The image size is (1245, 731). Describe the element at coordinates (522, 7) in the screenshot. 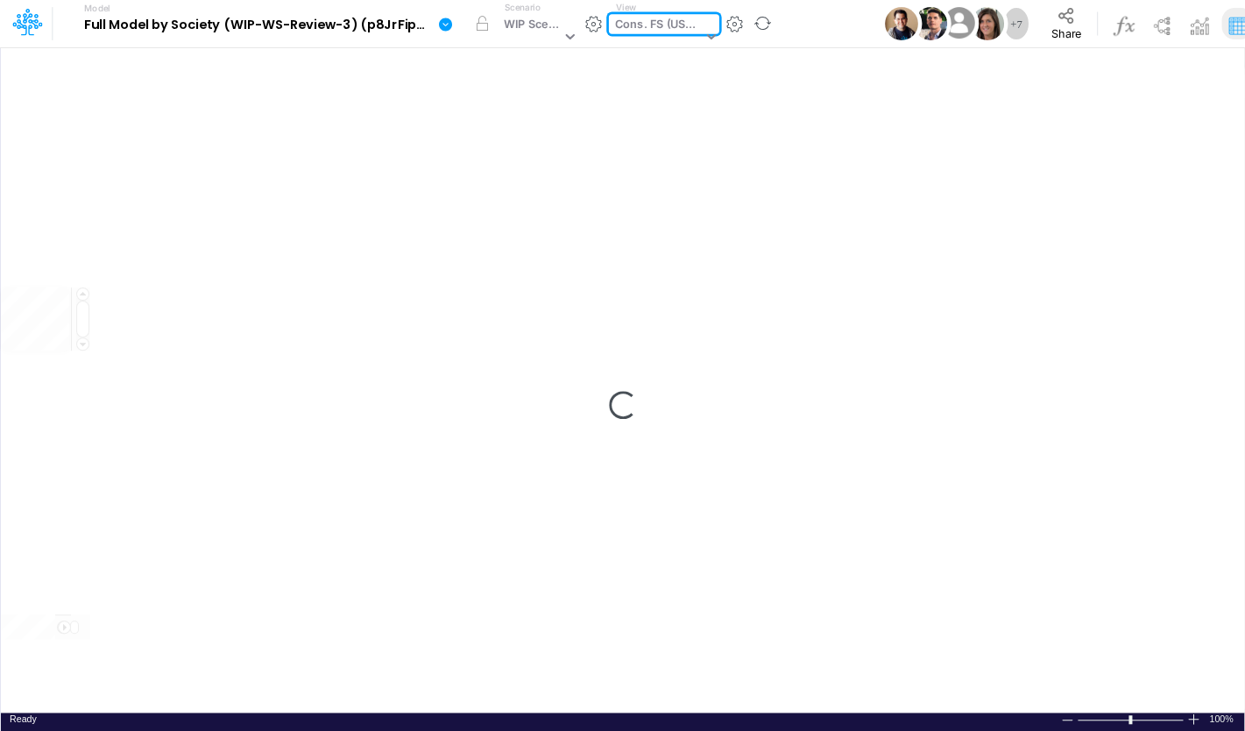

I see `label: Scenario` at that location.